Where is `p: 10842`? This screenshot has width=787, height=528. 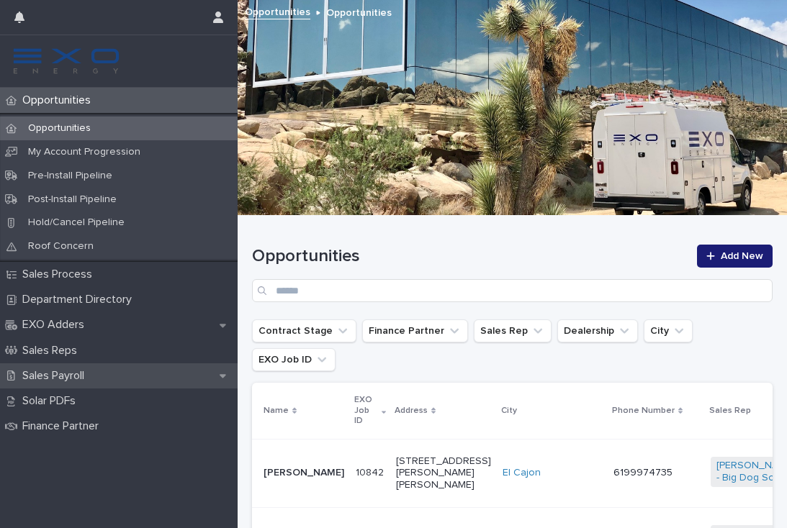
p: 10842 is located at coordinates (371, 472).